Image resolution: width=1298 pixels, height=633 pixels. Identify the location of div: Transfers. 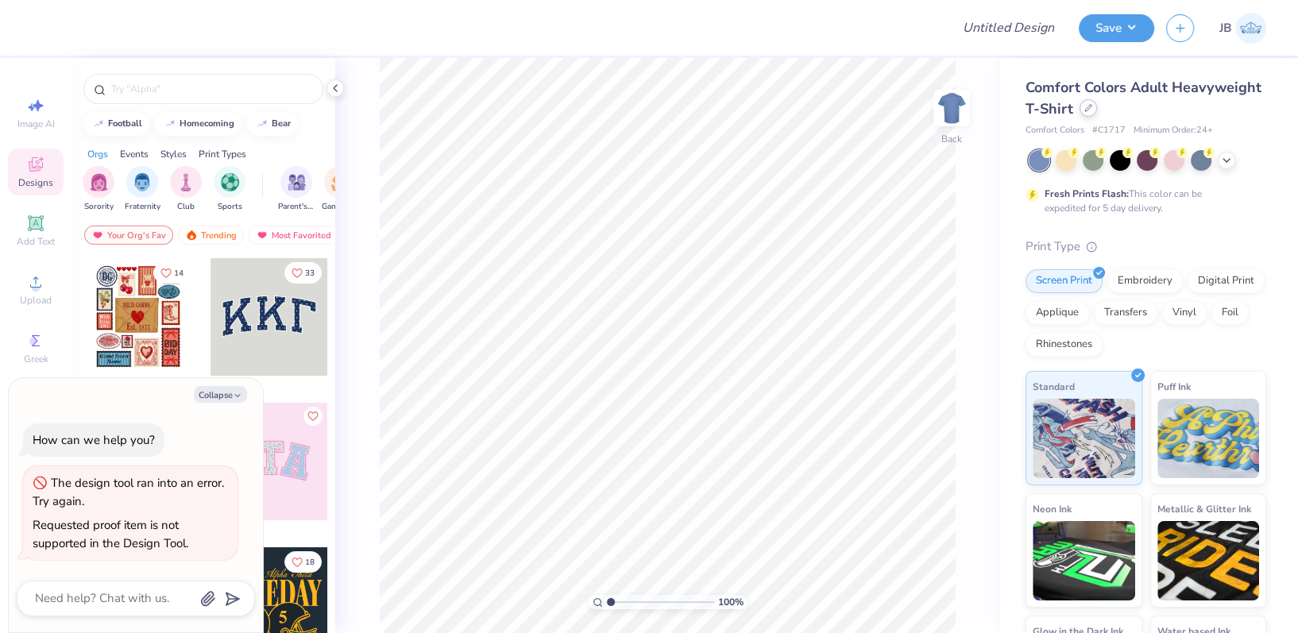
(1126, 313).